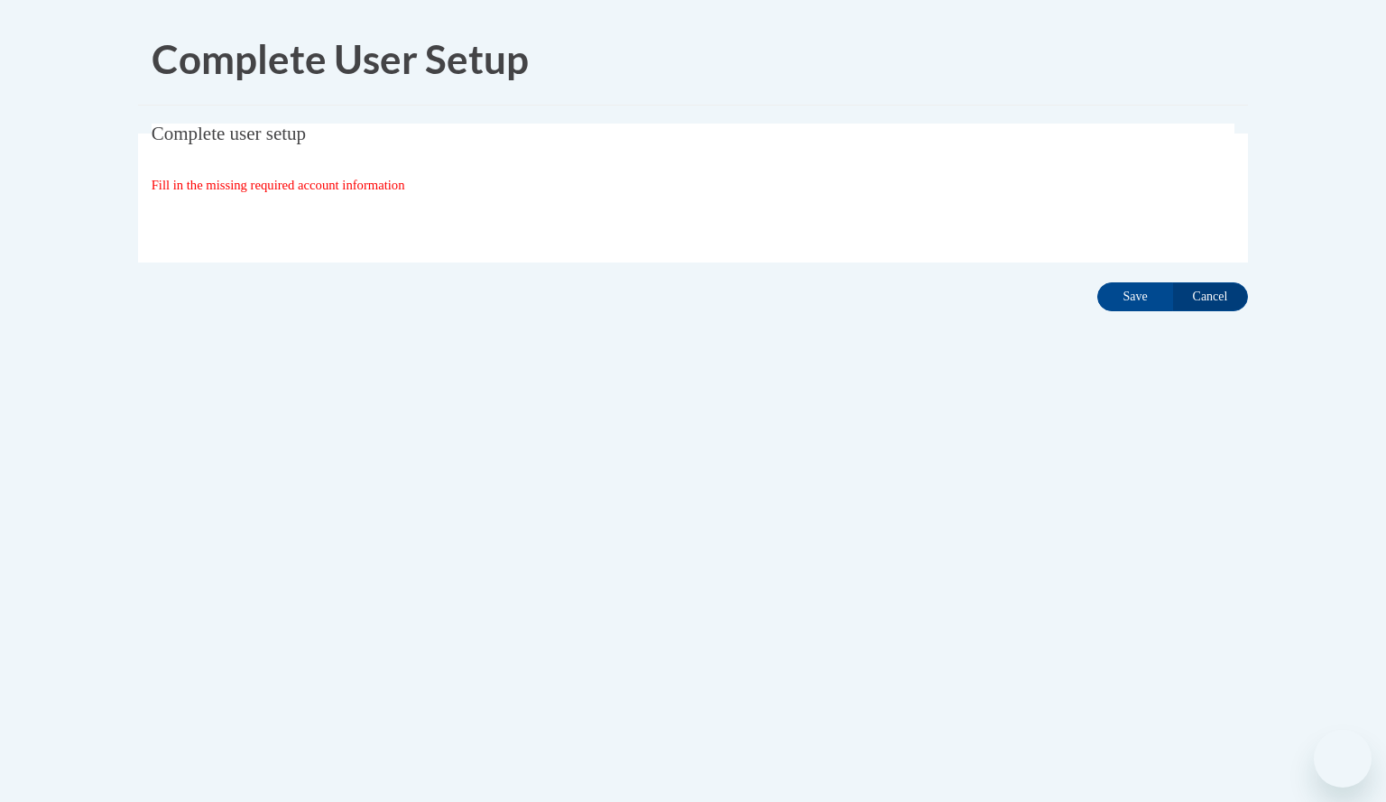 This screenshot has height=802, width=1386. Describe the element at coordinates (340, 59) in the screenshot. I see `span: Complete User Setup` at that location.